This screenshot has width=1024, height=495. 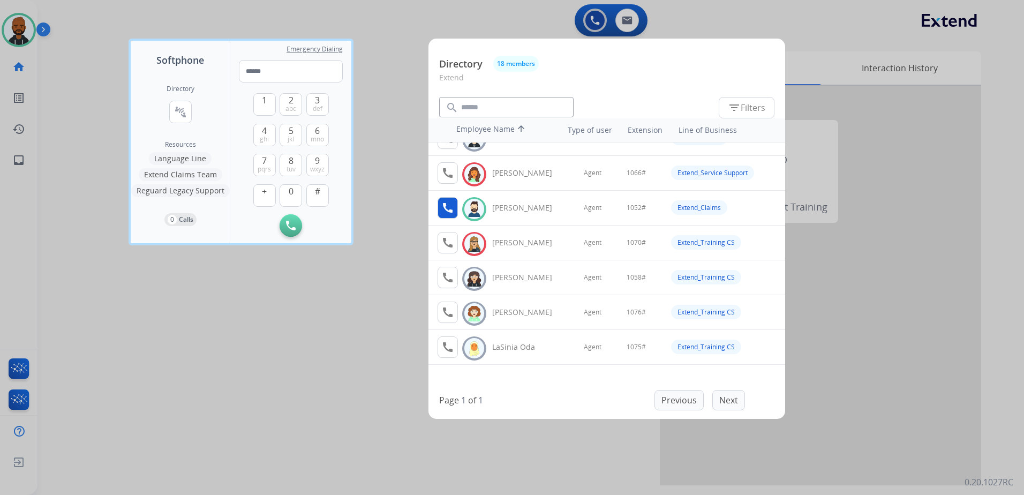 I want to click on span: 8, so click(x=291, y=161).